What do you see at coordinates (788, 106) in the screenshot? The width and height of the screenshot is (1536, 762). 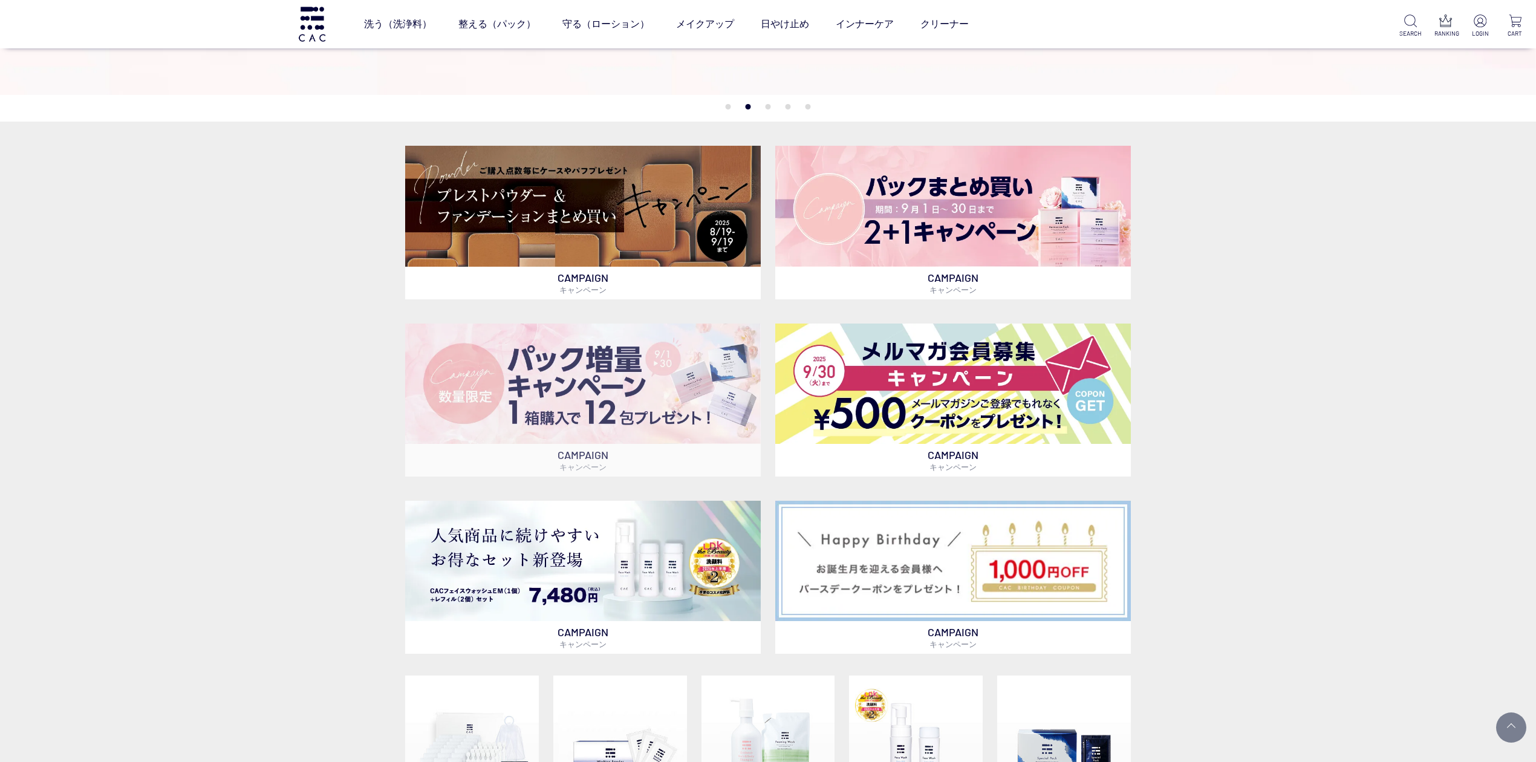 I see `button: 4 of 5` at bounding box center [788, 106].